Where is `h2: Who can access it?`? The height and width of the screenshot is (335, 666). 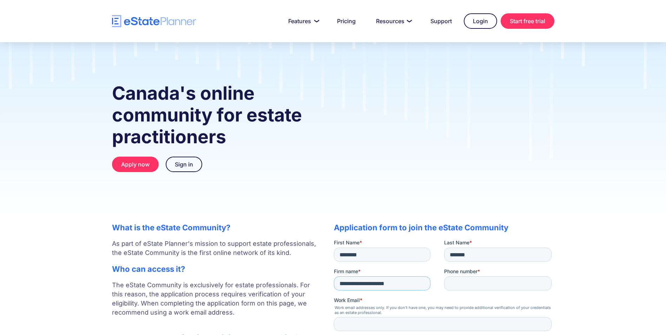
h2: Who can access it? is located at coordinates (216, 269).